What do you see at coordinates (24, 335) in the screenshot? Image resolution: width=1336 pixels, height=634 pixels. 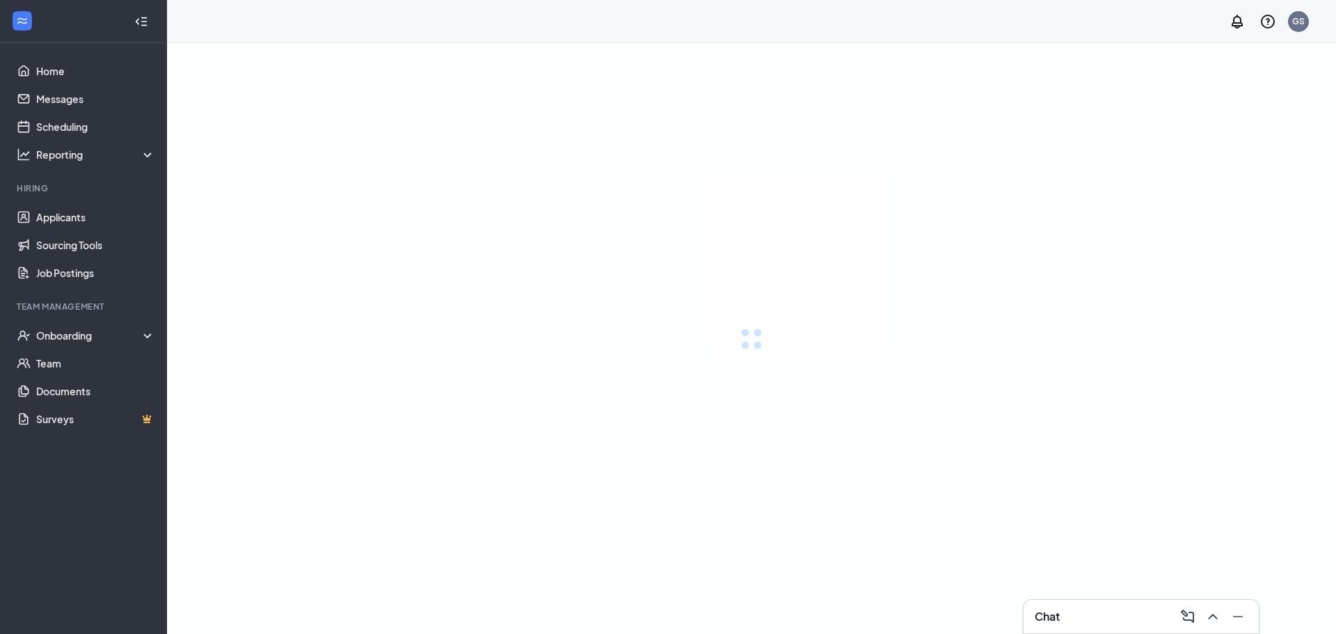 I see `svg: UserCheck` at bounding box center [24, 335].